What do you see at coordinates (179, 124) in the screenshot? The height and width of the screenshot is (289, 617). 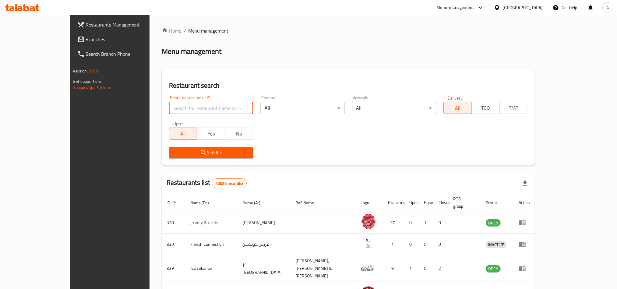 I see `label: Upsell` at bounding box center [179, 124].